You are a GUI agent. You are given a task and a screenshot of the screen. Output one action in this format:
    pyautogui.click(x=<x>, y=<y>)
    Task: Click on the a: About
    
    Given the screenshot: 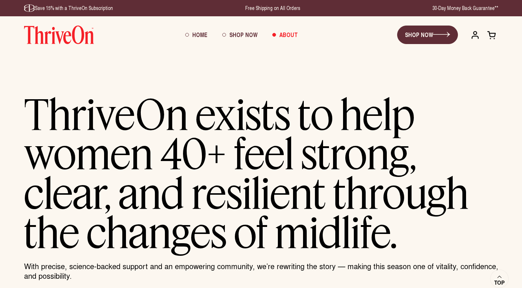 What is the action you would take?
    pyautogui.click(x=285, y=35)
    